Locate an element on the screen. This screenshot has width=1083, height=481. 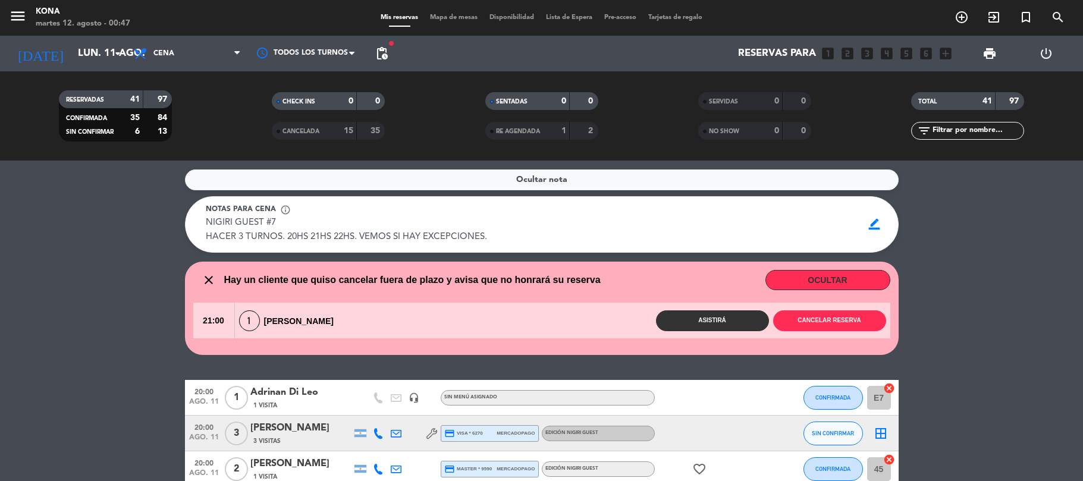
button: menu is located at coordinates (18, 18).